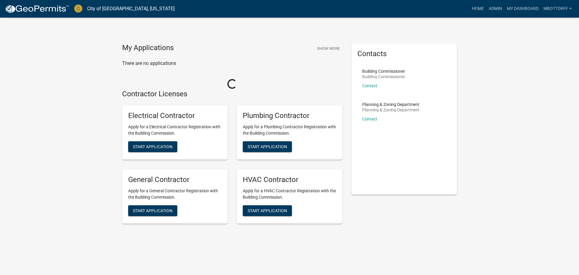 The image size is (579, 275). What do you see at coordinates (175, 116) in the screenshot?
I see `h5: Electrical Contractor` at bounding box center [175, 116].